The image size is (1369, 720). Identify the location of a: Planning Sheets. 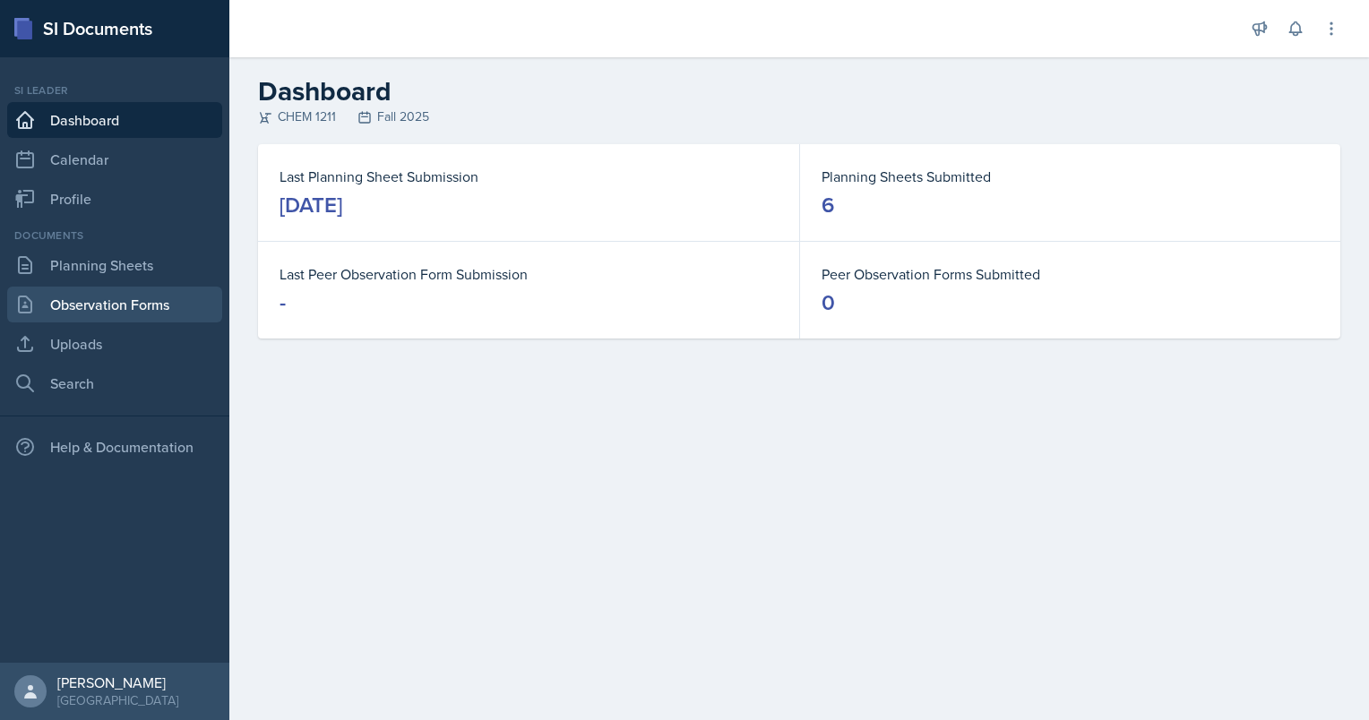
(115, 265).